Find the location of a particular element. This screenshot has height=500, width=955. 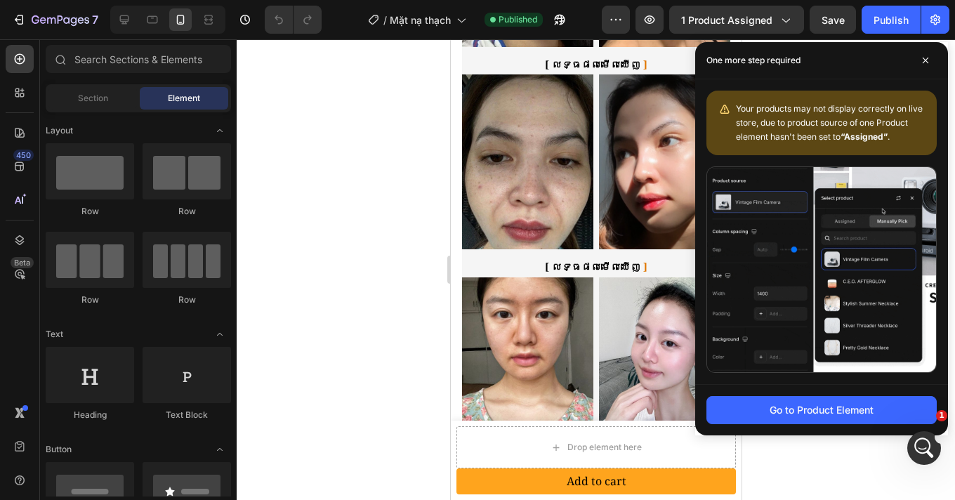

img: 500x602 is located at coordinates (213, 325).